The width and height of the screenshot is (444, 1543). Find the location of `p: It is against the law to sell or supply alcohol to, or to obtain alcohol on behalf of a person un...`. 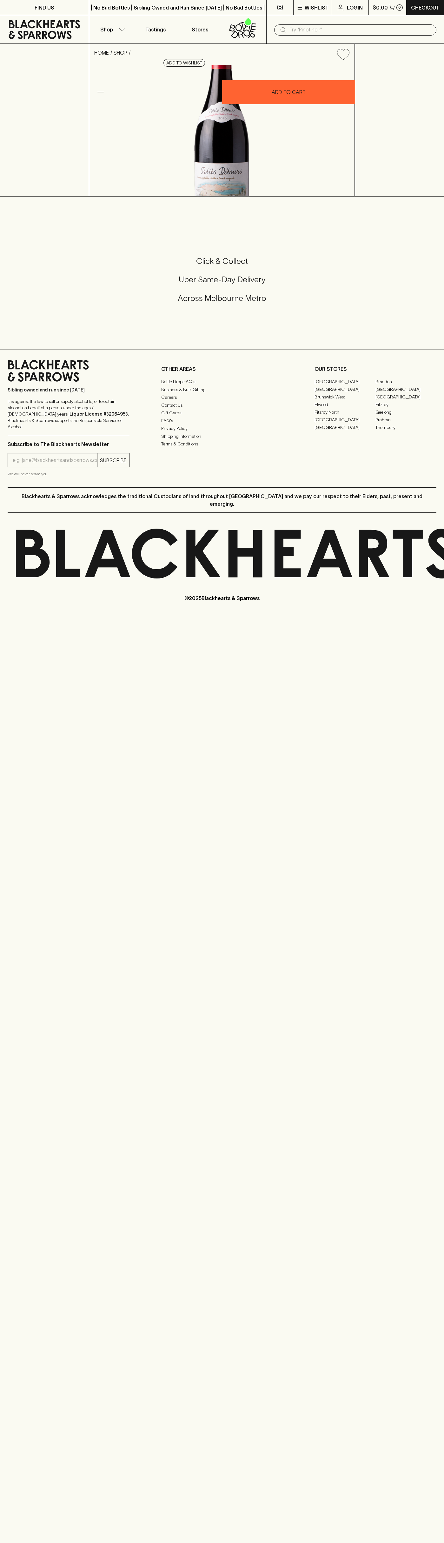

p: It is against the law to sell or supply alcohol to, or to obtain alcohol on behalf of a person un... is located at coordinates (69, 414).